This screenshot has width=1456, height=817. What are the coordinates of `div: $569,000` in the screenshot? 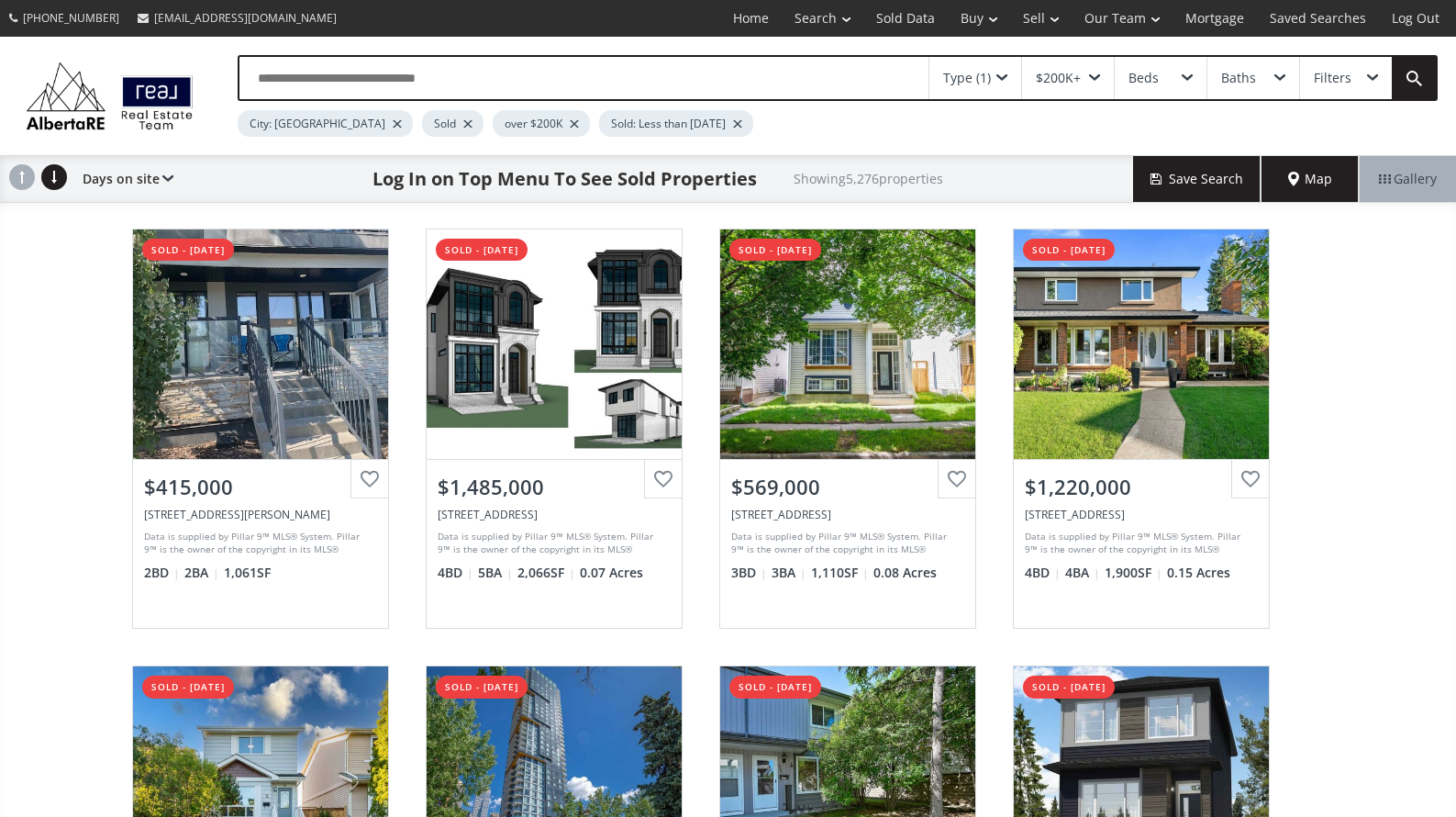 It's located at (848, 487).